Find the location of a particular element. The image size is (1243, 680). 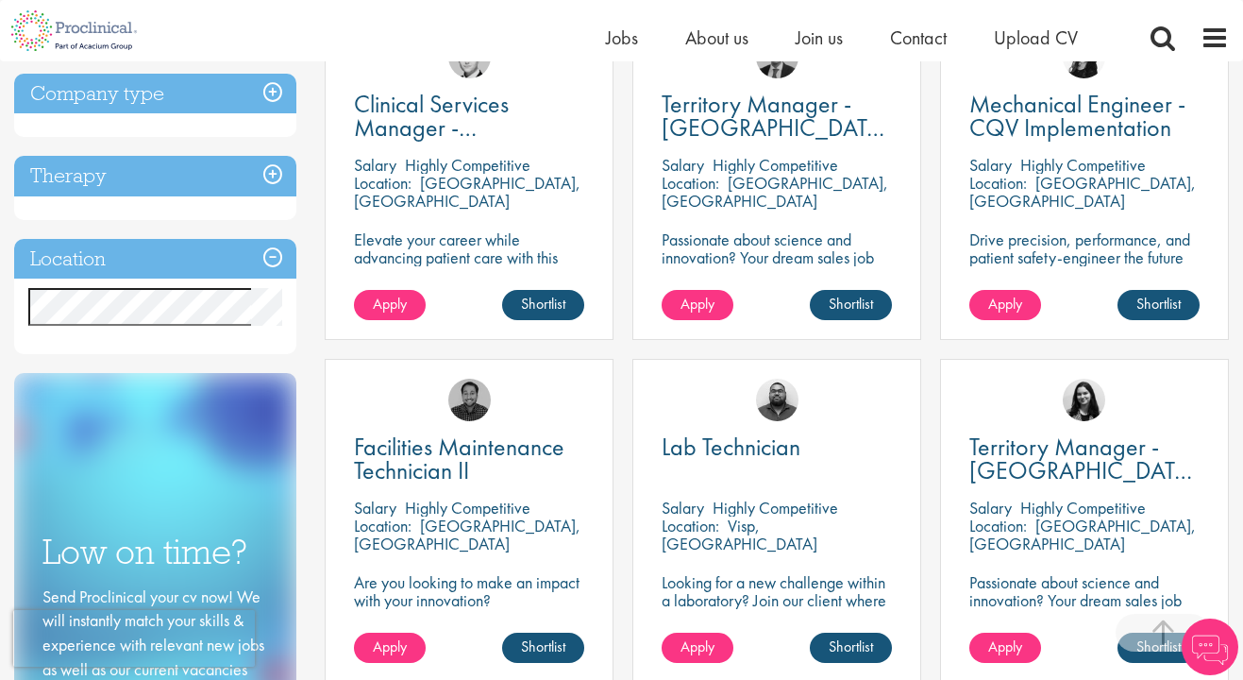

span: Lab Technician is located at coordinates (731, 447).